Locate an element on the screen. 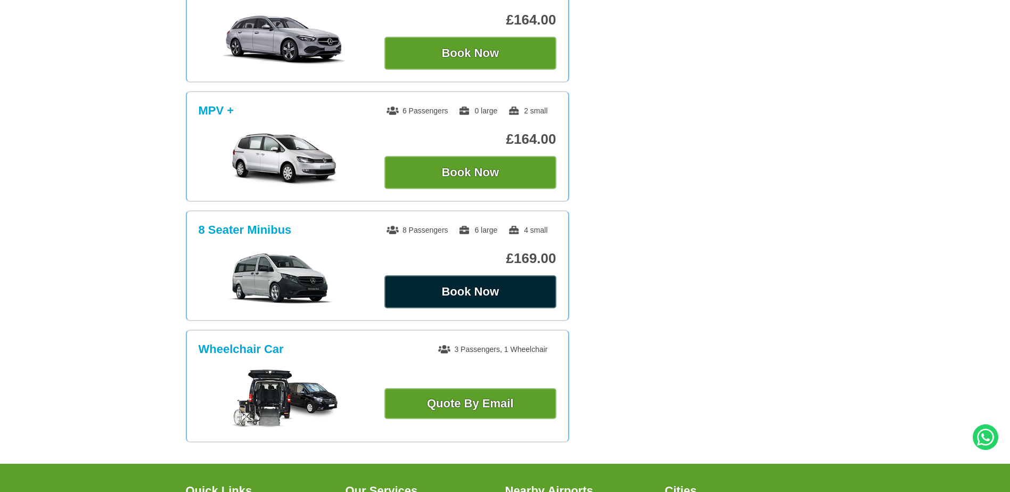 The height and width of the screenshot is (492, 1010). a: Quote By Email is located at coordinates (470, 403).